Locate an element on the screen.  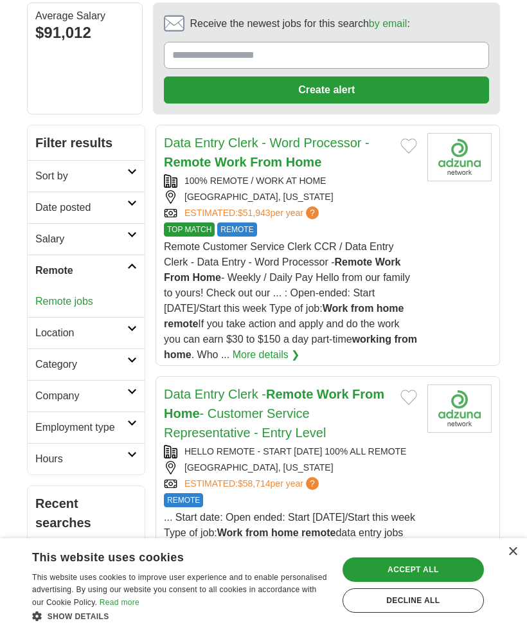
span: Receive the newest jobs for this search : is located at coordinates (300, 24).